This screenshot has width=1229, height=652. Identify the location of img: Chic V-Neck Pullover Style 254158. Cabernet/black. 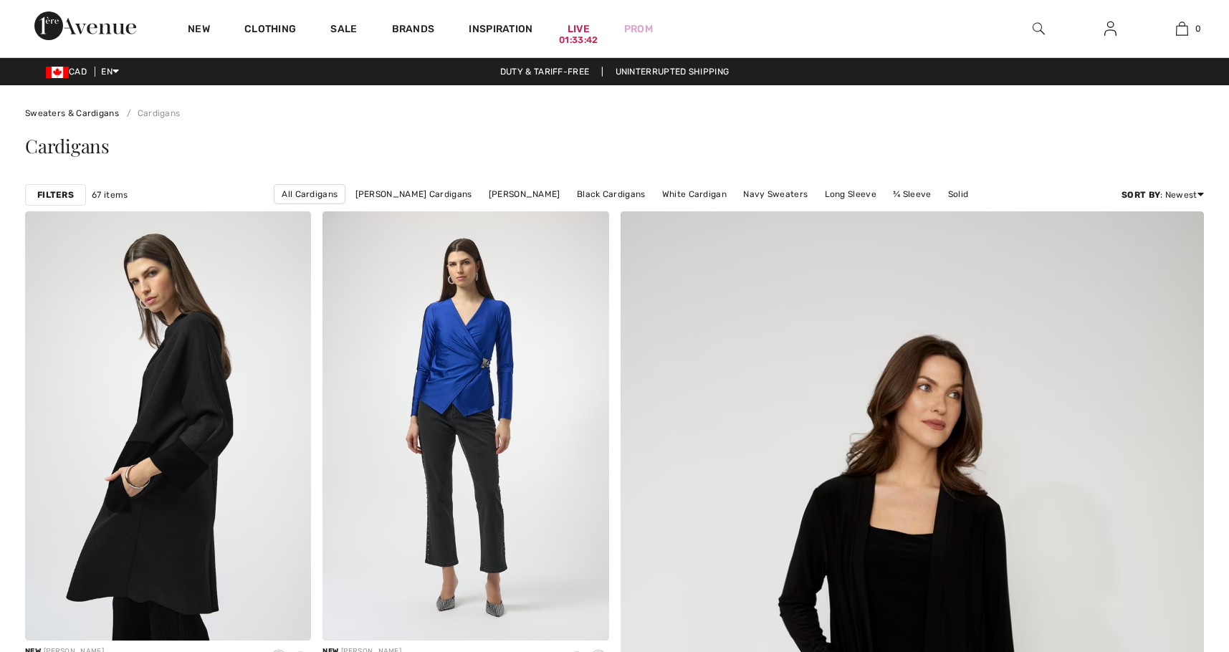
(465, 426).